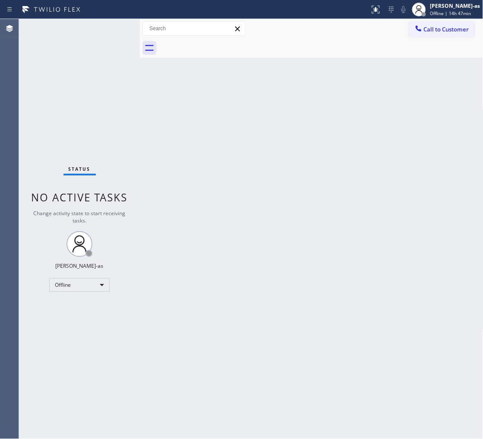  Describe the element at coordinates (79, 217) in the screenshot. I see `span: Change activity state to start receiving tasks.` at that location.